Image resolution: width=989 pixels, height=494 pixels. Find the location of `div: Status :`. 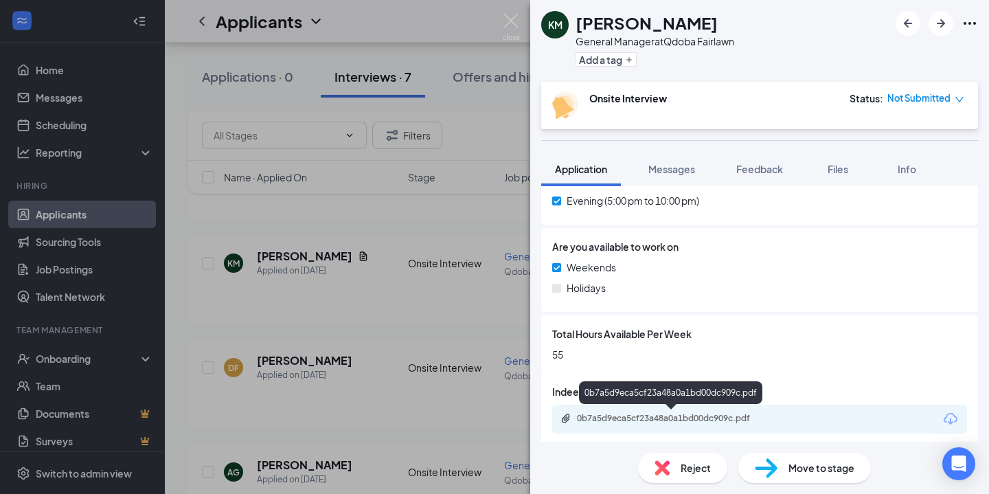

div: Status : is located at coordinates (866, 98).